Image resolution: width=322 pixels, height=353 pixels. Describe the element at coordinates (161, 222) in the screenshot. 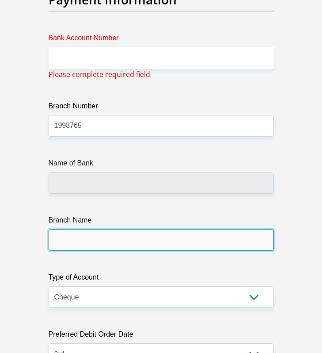

I see `label: Branch Name` at that location.